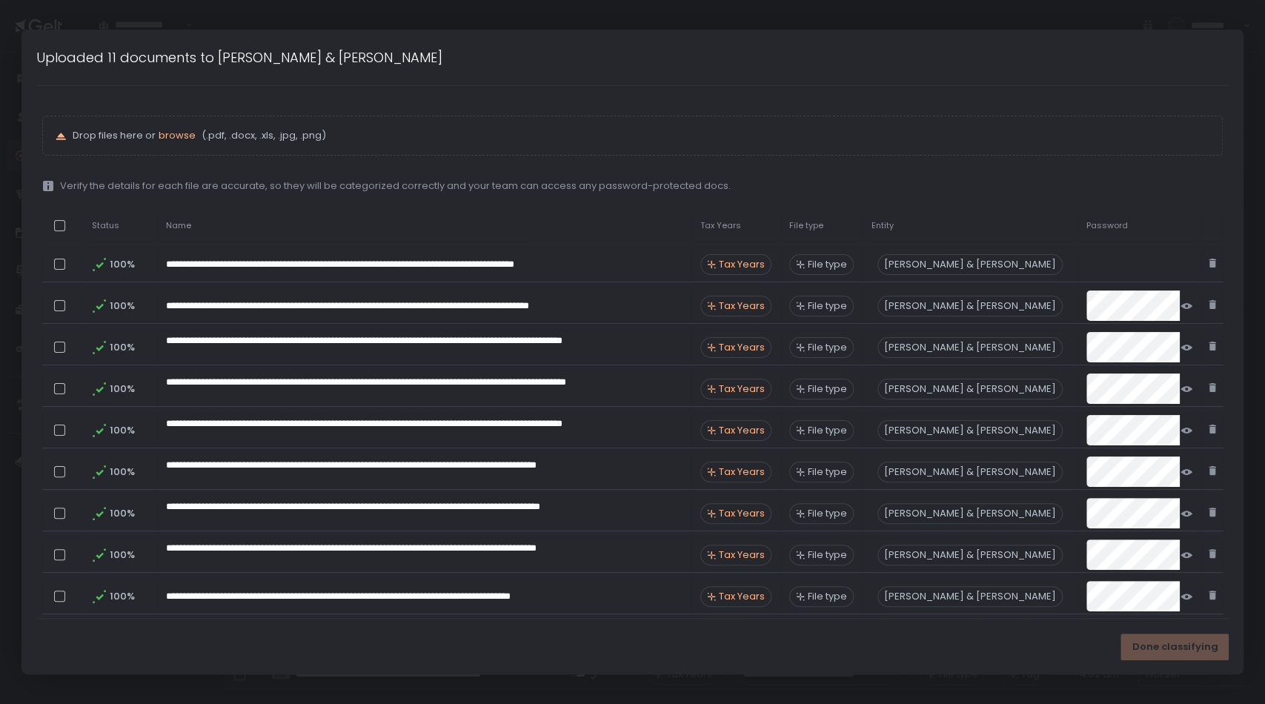  I want to click on span: Password, so click(1107, 225).